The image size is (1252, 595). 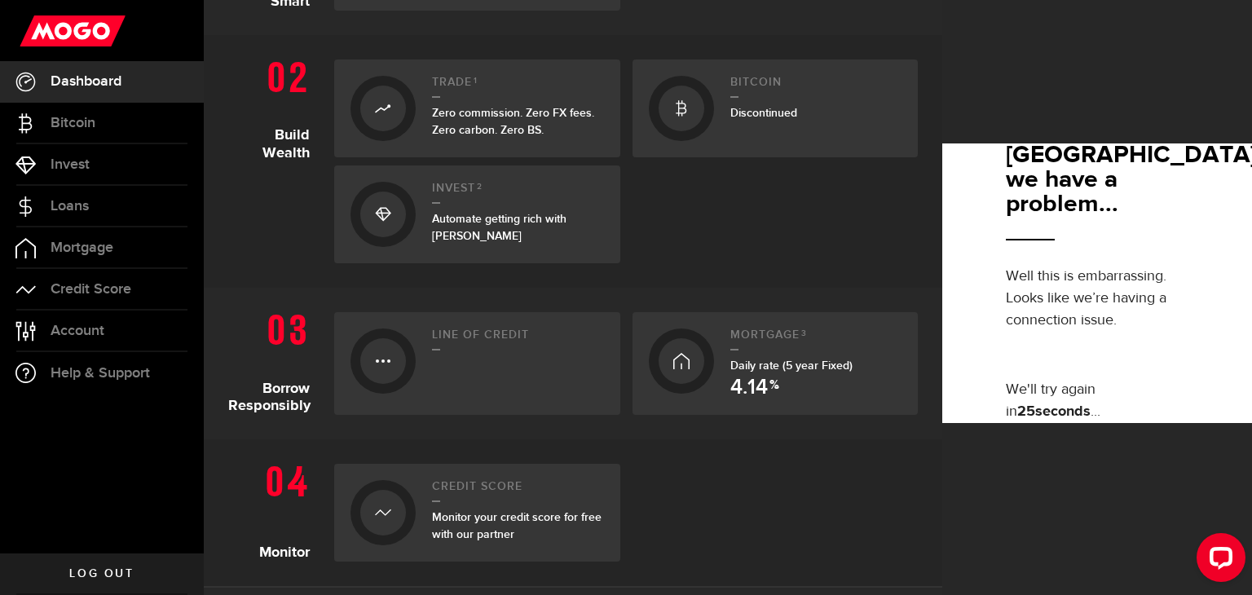 What do you see at coordinates (73, 123) in the screenshot?
I see `span: Bitcoin` at bounding box center [73, 123].